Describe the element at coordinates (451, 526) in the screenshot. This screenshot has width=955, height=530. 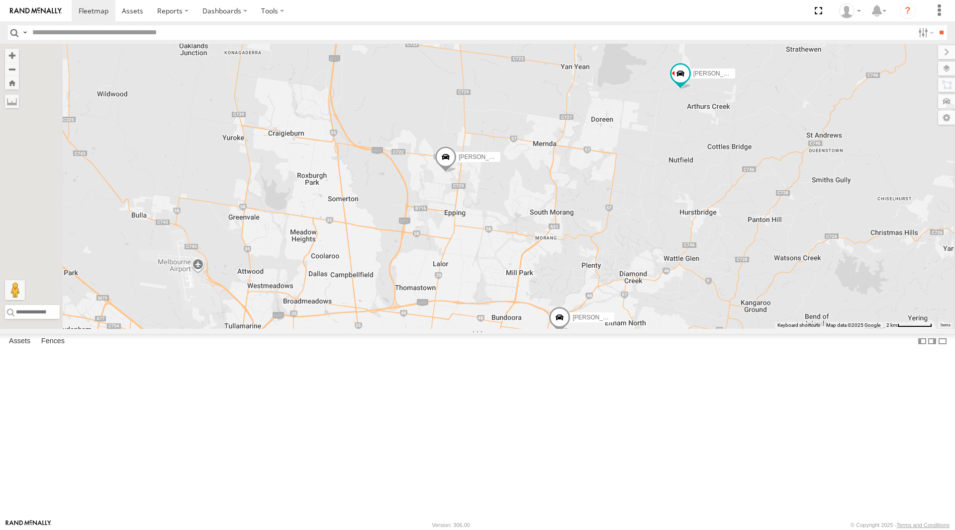
I see `div: Version: 306.00` at that location.